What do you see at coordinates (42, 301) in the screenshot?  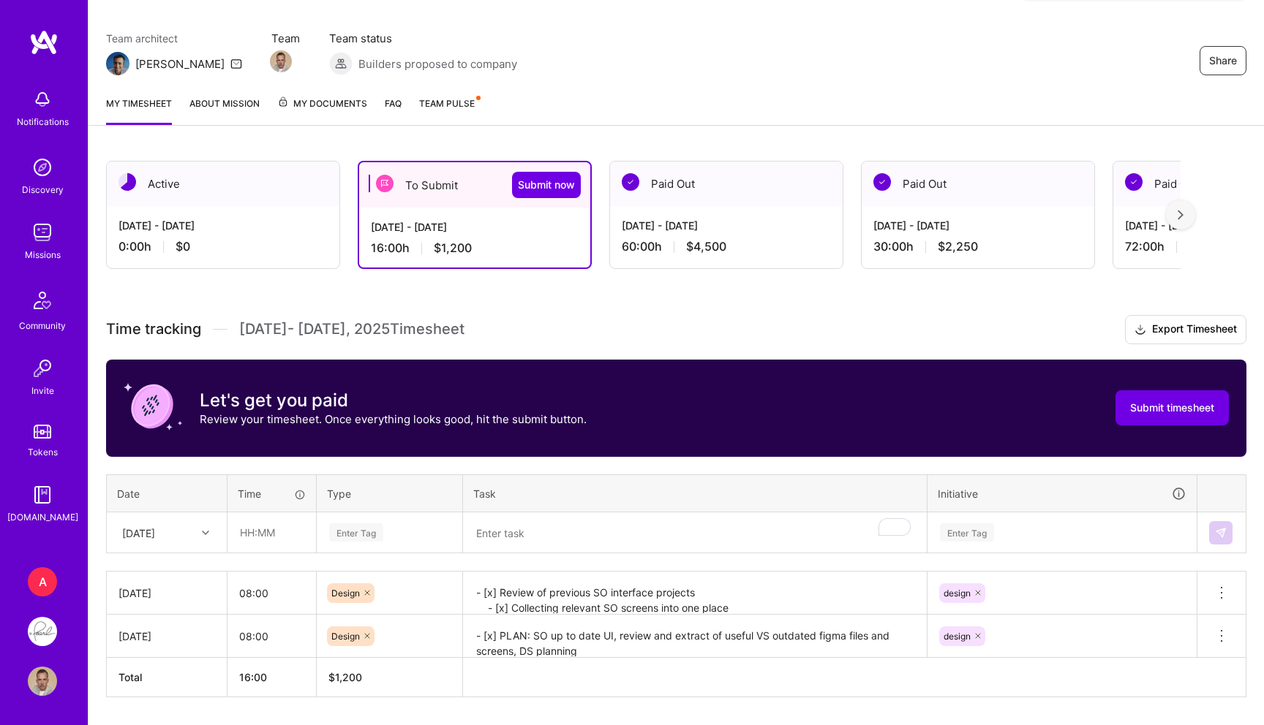 I see `img: Community` at bounding box center [42, 301].